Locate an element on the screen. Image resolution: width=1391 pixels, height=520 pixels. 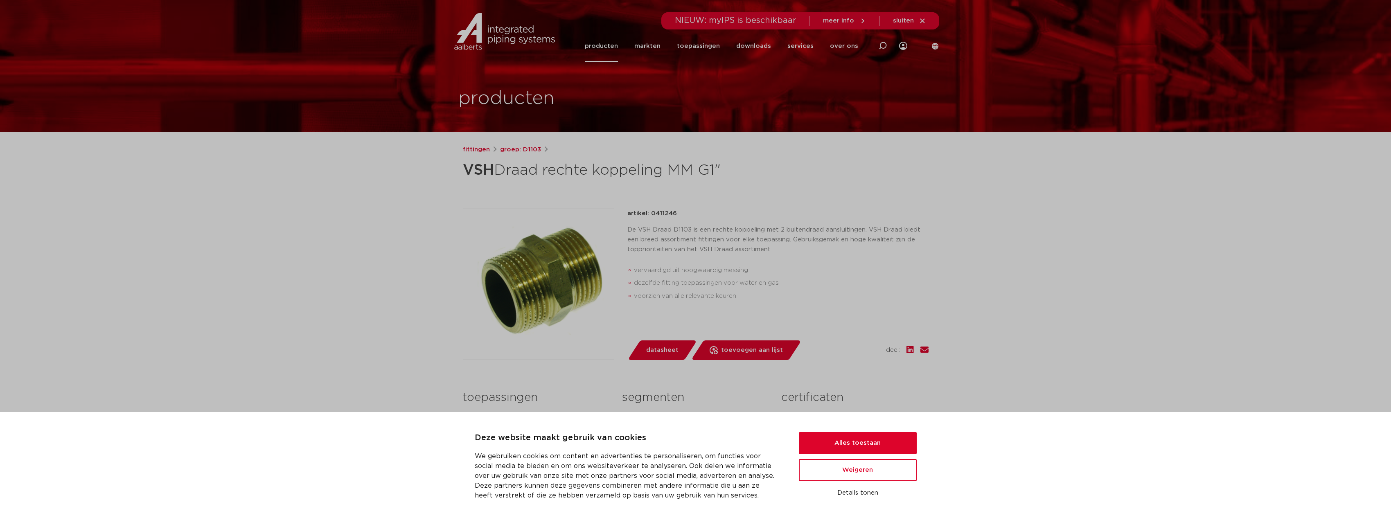
li: dezelfde fitting toepassingen voor water en gas is located at coordinates (781, 283).